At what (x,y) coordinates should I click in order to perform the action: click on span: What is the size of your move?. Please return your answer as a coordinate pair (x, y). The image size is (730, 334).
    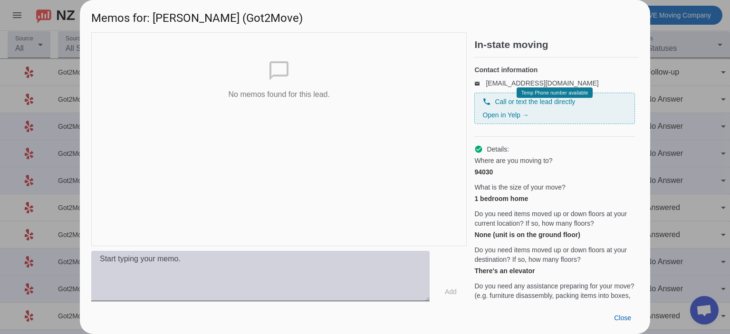
    Looking at the image, I should click on (519, 187).